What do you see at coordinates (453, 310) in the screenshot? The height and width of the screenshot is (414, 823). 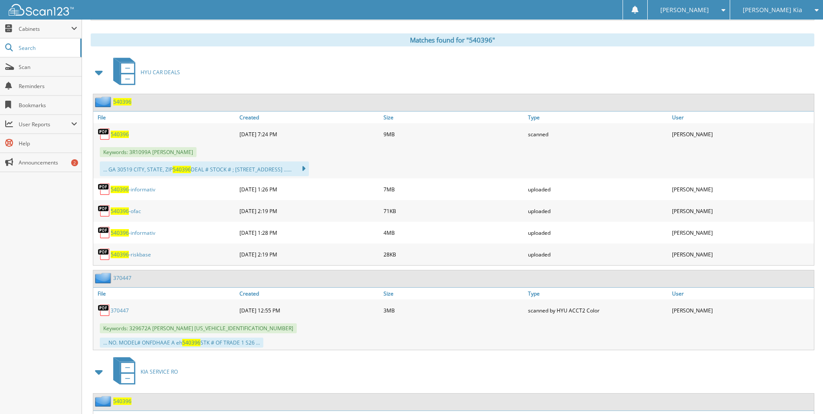 I see `div: 3MB` at bounding box center [453, 310].